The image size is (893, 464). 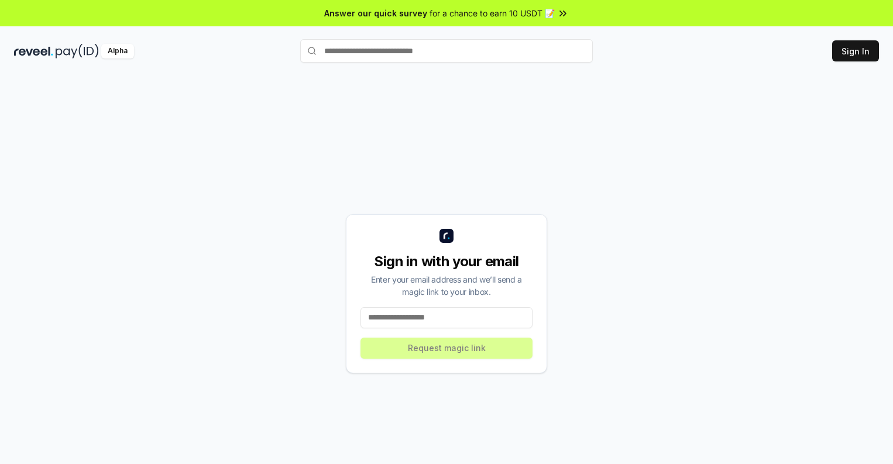 I want to click on img: reveel_dark, so click(x=33, y=51).